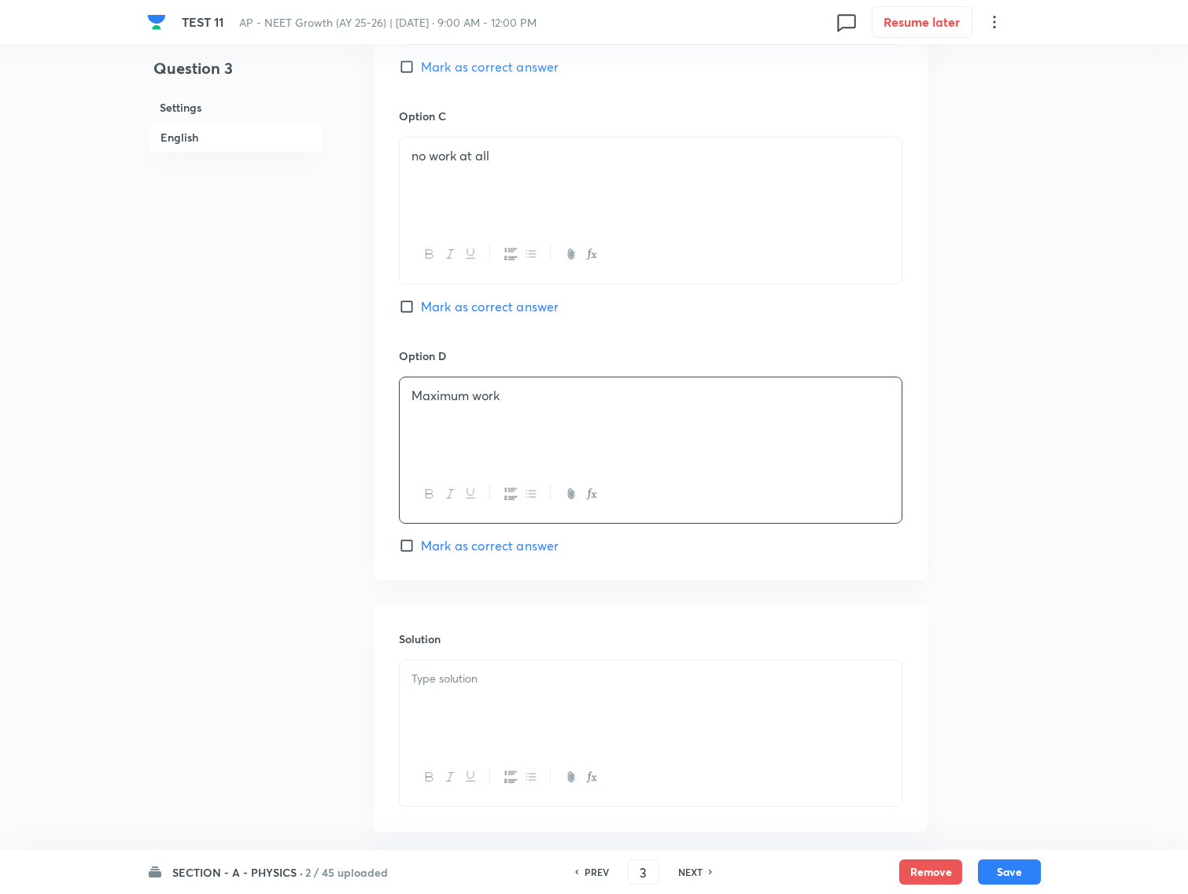 The width and height of the screenshot is (1188, 894). Describe the element at coordinates (930, 872) in the screenshot. I see `button: Remove` at that location.